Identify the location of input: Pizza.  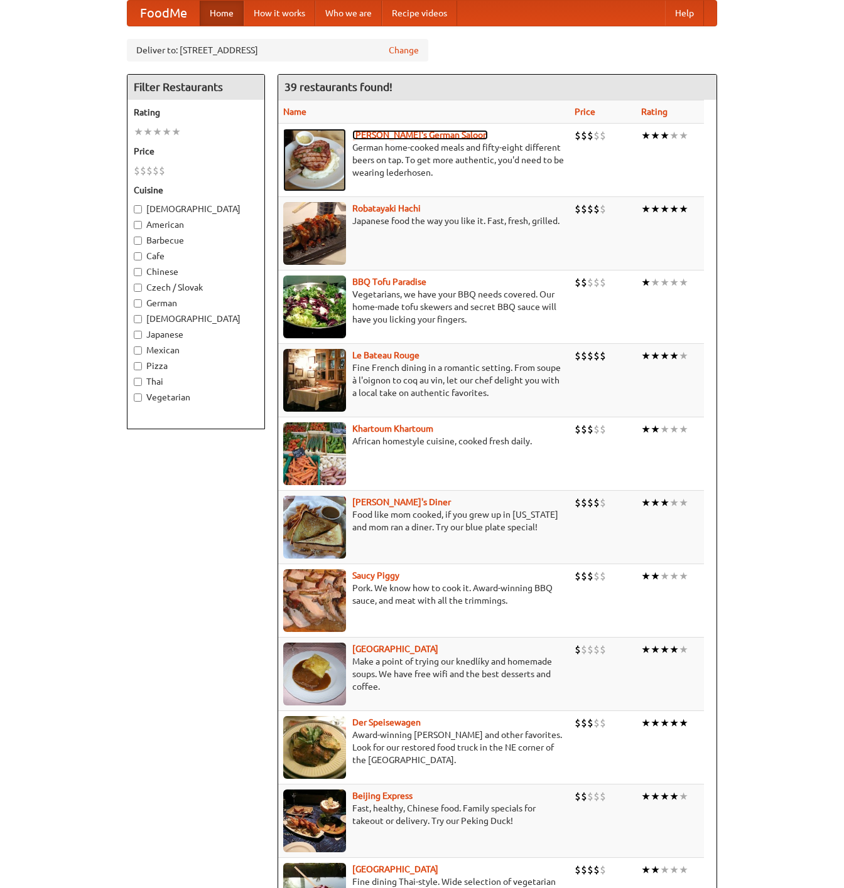
(137, 366).